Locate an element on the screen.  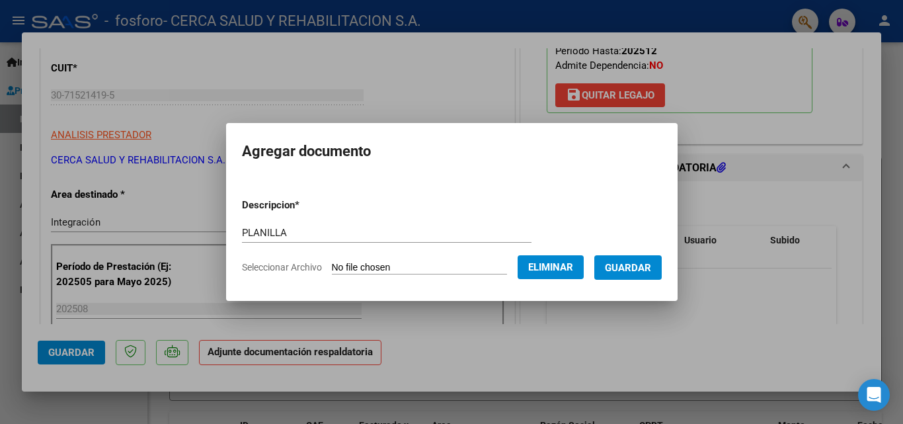
button: Eliminar is located at coordinates (551, 267).